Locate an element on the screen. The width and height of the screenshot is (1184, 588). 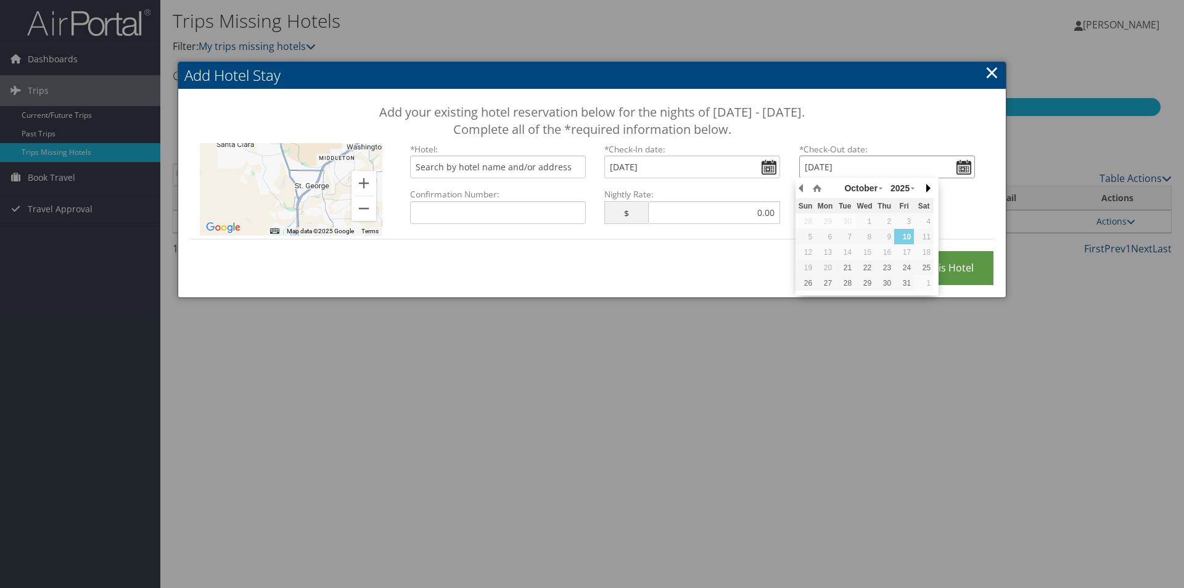
div: 23 is located at coordinates (884, 268).